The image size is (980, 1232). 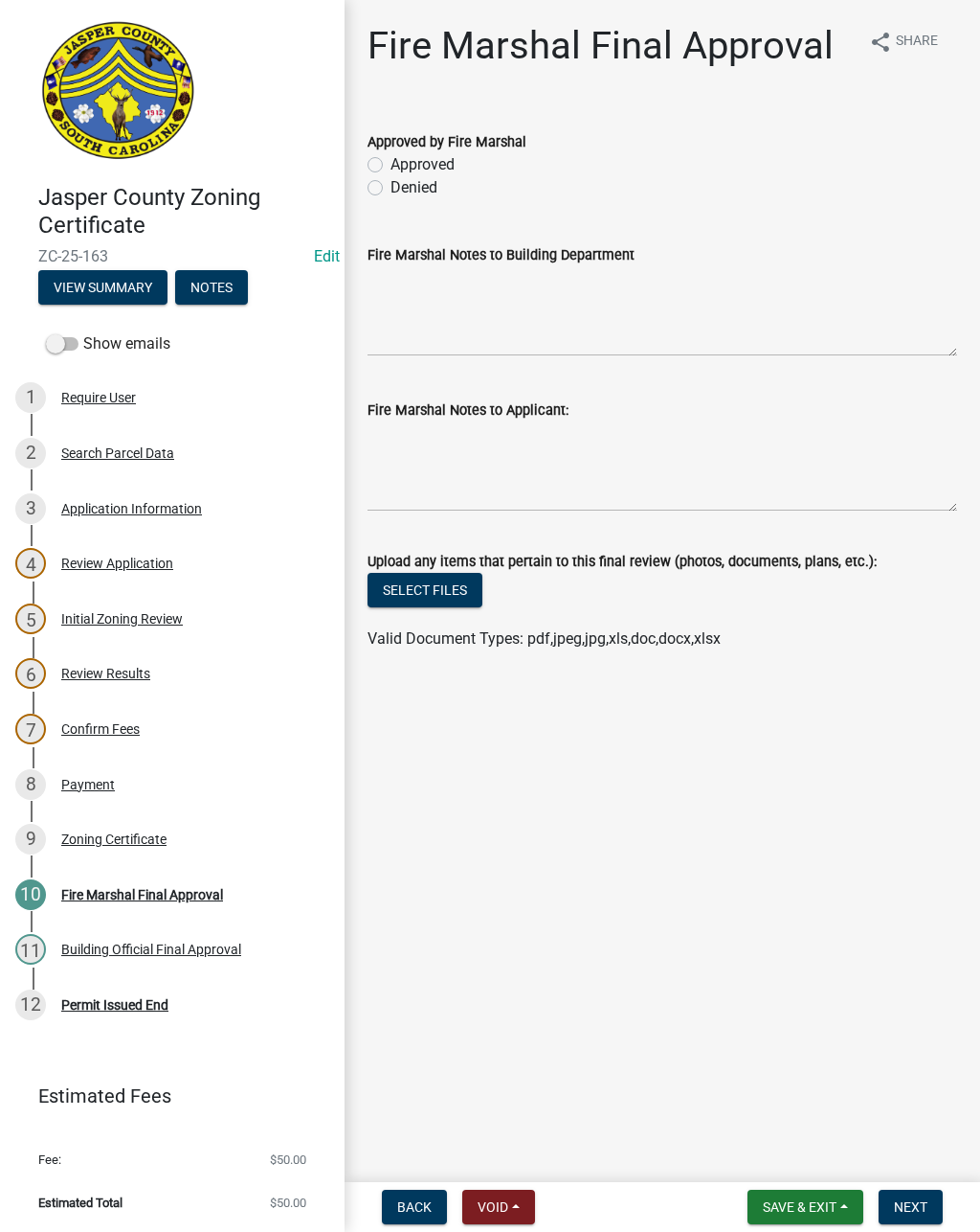 I want to click on div: Payment, so click(x=88, y=785).